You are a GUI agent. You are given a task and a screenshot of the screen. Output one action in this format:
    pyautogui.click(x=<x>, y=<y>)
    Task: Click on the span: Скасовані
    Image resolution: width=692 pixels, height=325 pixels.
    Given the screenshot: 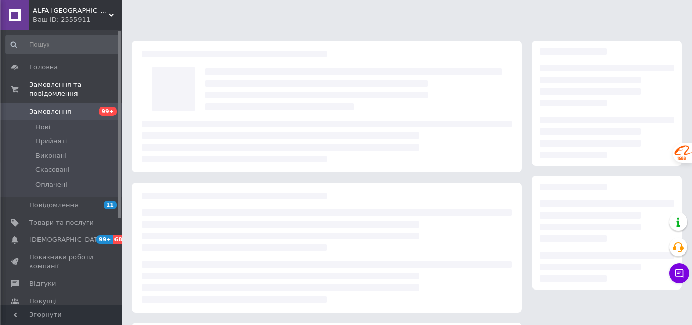 What is the action you would take?
    pyautogui.click(x=53, y=170)
    